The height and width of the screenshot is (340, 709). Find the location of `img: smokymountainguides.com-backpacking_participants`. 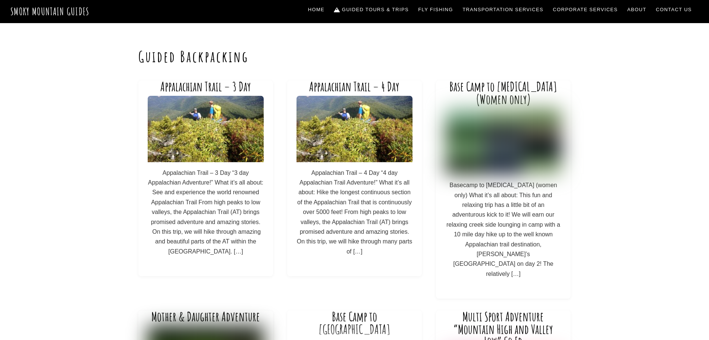

img: smokymountainguides.com-backpacking_participants is located at coordinates (503, 141).